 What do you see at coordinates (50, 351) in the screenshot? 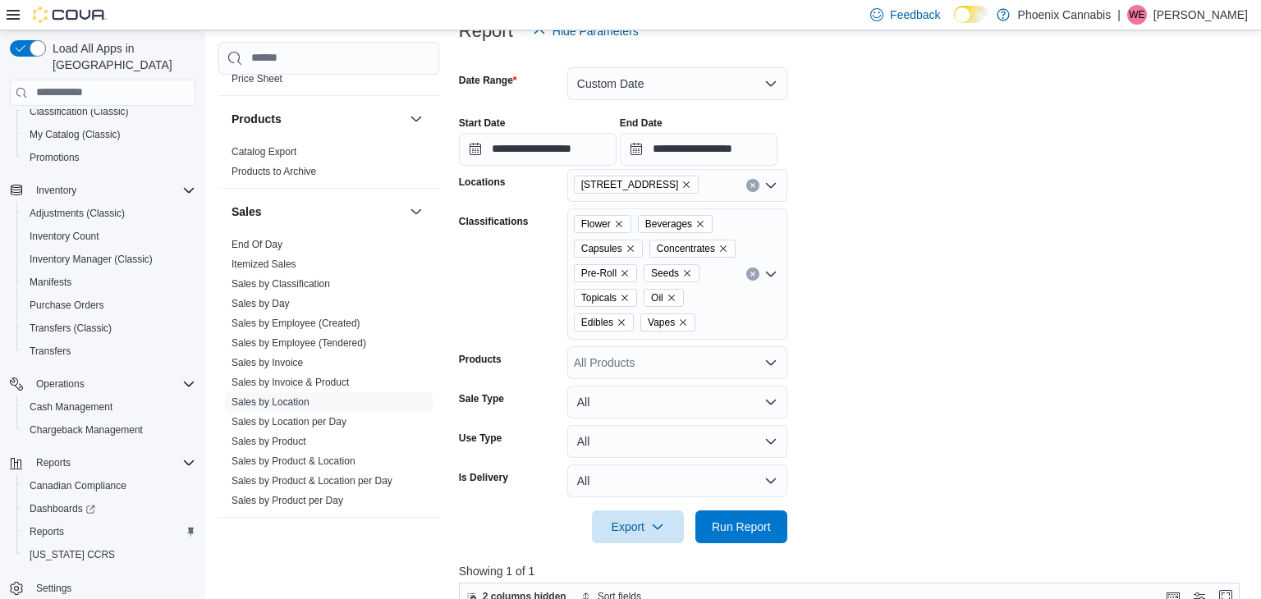
I see `a: Transfers` at bounding box center [50, 351].